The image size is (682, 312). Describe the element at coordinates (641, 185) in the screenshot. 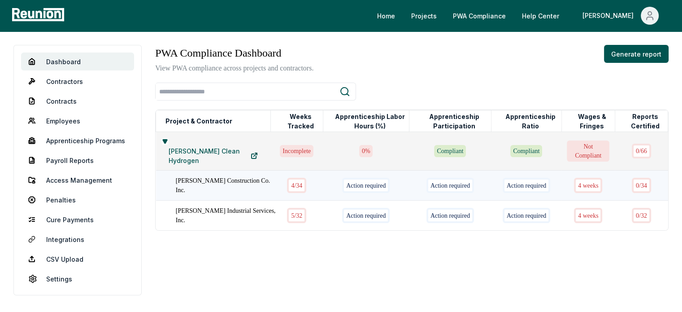

I see `div: 0 / 34` at that location.